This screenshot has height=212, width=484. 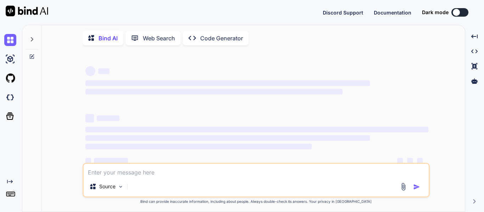 I want to click on p: Bind can provide inaccurate information, including about people. Always double-check its answers...., so click(x=256, y=201).